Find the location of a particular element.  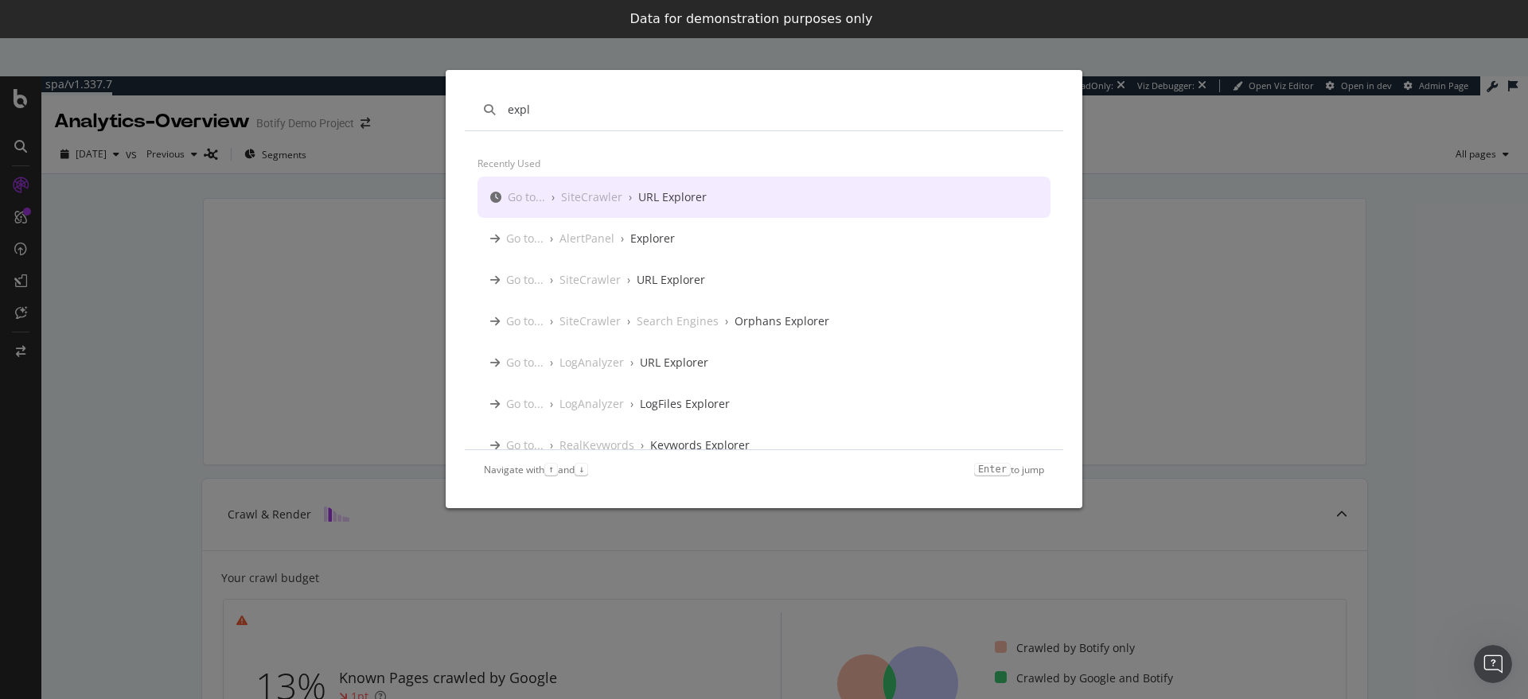

input: Type a command or search… is located at coordinates (776, 110).